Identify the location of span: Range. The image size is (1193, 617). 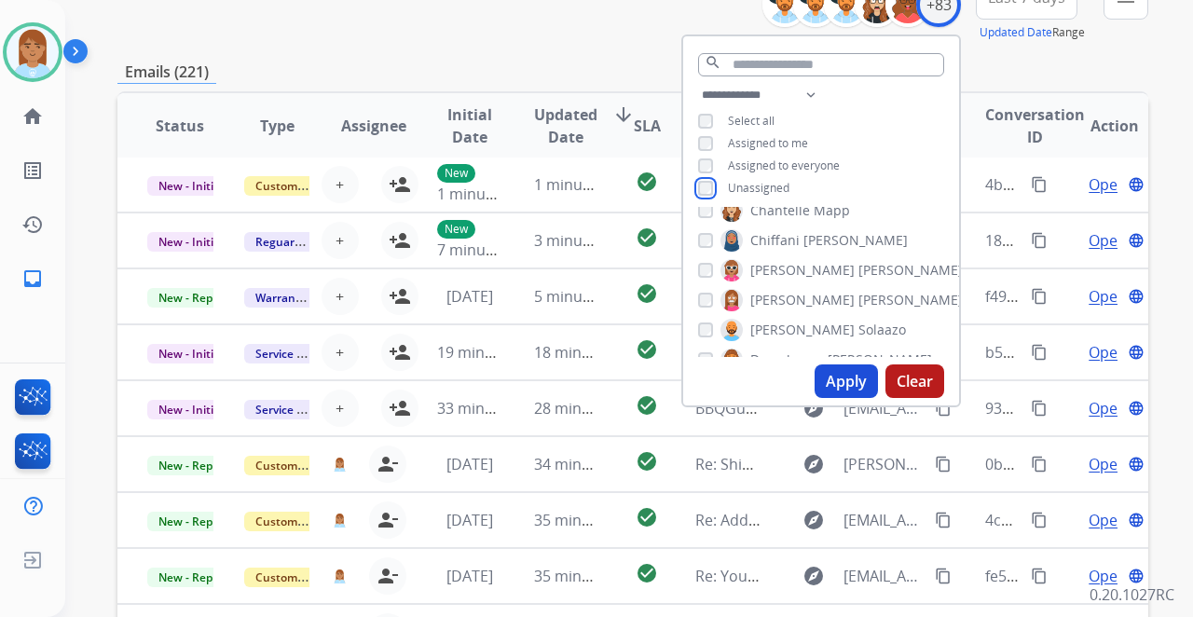
(1032, 32).